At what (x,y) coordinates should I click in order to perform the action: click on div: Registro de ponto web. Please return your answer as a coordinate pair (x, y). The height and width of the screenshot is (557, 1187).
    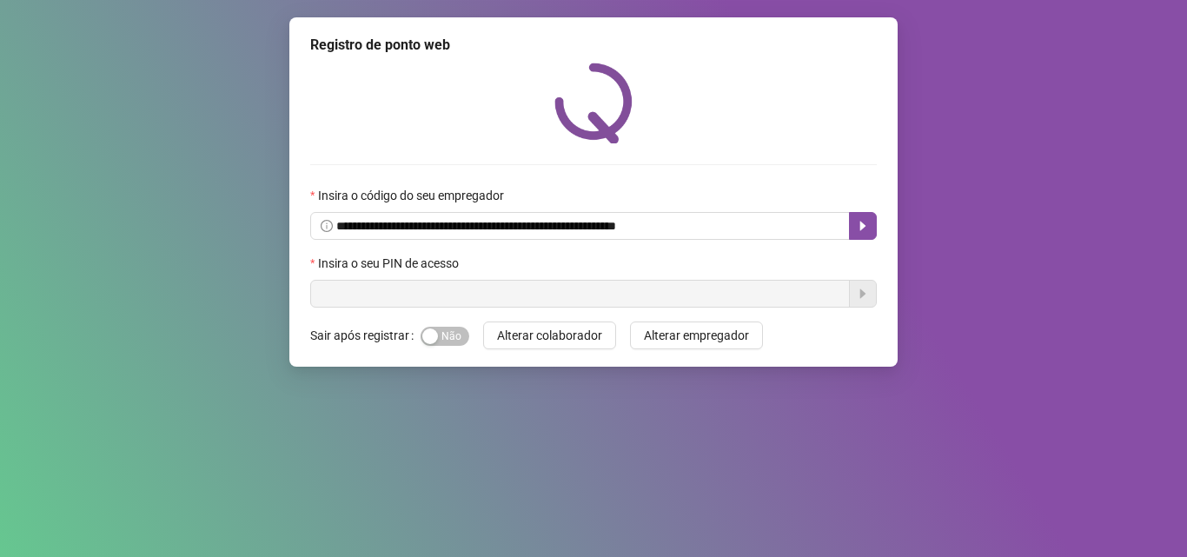
    Looking at the image, I should click on (594, 45).